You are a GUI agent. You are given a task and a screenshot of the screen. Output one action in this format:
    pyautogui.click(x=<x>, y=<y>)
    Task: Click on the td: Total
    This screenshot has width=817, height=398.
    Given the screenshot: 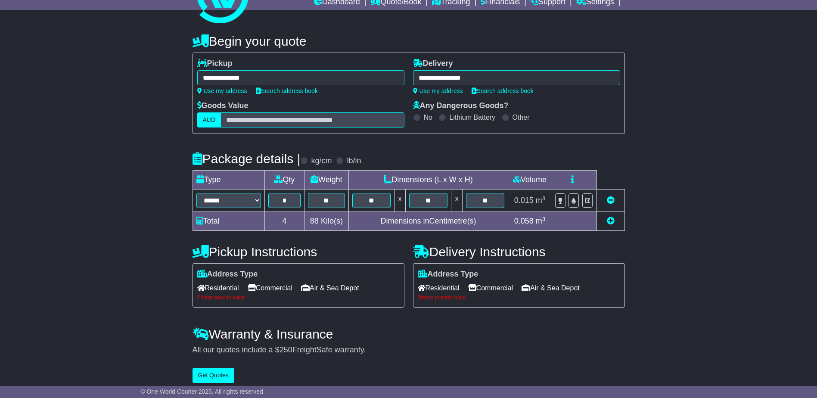 What is the action you would take?
    pyautogui.click(x=228, y=221)
    